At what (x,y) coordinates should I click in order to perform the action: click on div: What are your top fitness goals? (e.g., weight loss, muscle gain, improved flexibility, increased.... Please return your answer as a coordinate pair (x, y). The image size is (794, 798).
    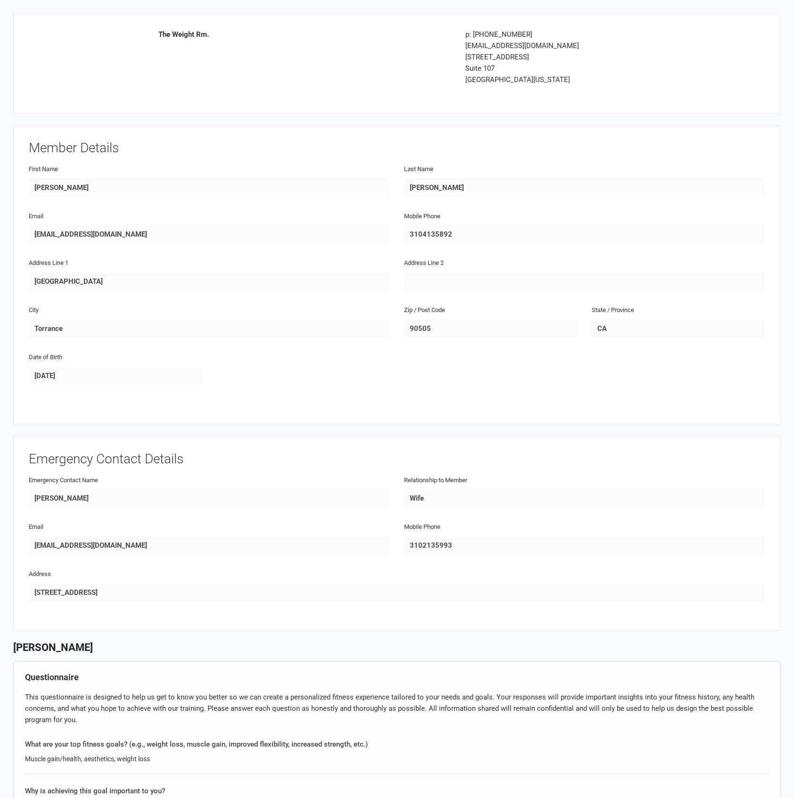
    Looking at the image, I should click on (397, 745).